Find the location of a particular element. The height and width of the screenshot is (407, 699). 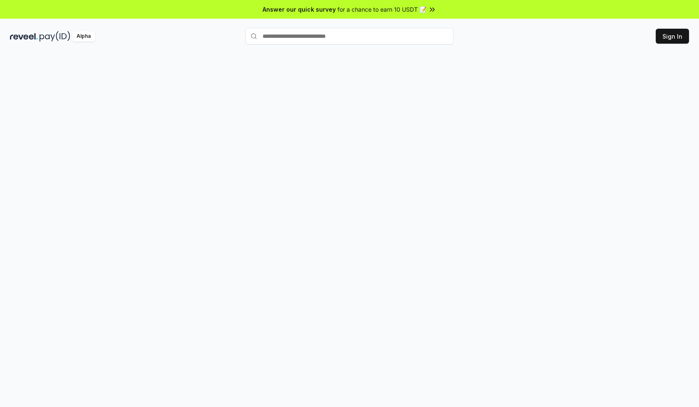

div: Alpha is located at coordinates (84, 36).